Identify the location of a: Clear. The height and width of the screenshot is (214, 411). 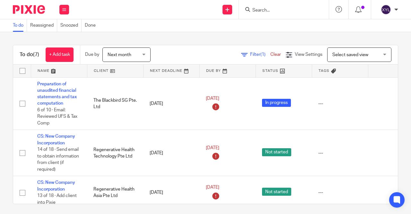
(275, 55).